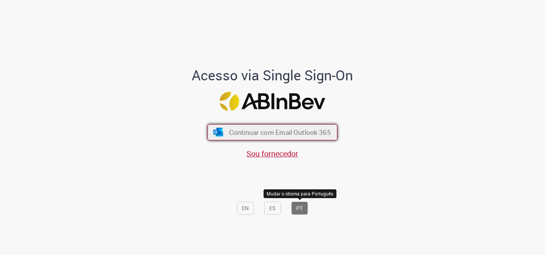  I want to click on span: Continuar com Email Outlook 365, so click(280, 132).